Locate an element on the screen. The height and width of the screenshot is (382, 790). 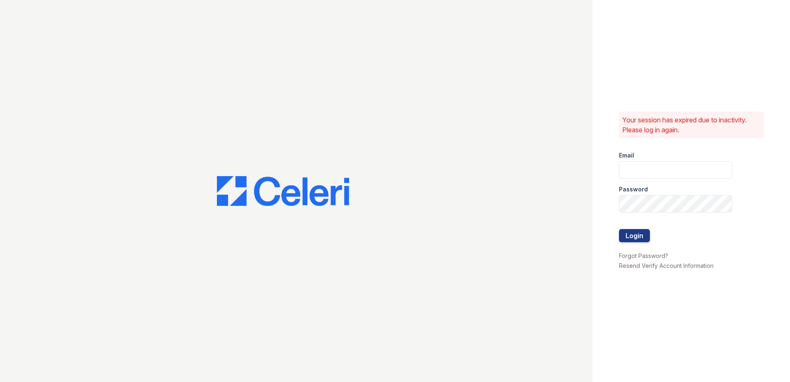
p: Your session has expired due to inactivity. Please log in again. is located at coordinates (692, 125).